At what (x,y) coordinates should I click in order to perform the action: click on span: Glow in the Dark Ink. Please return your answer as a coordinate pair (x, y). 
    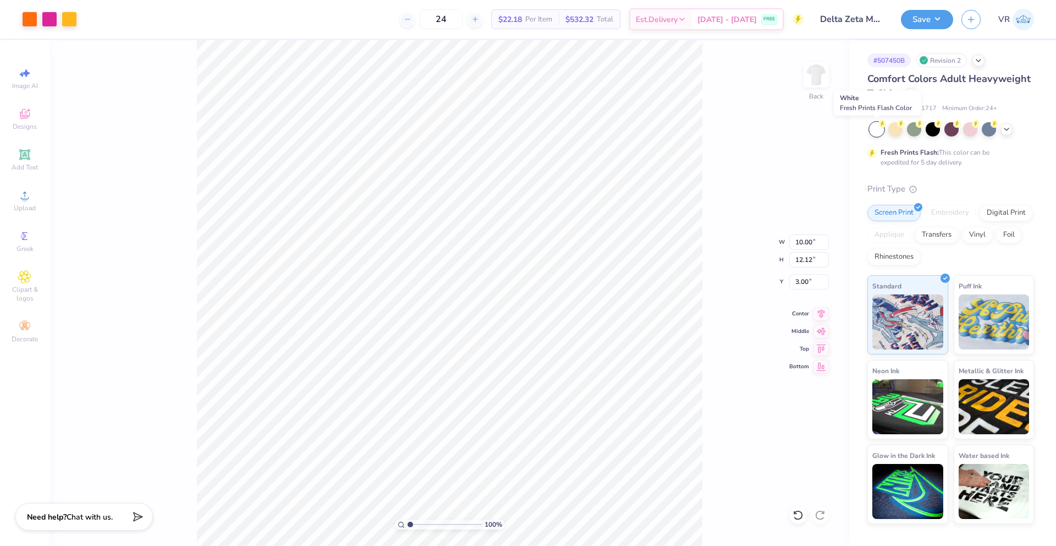
    Looking at the image, I should click on (904, 455).